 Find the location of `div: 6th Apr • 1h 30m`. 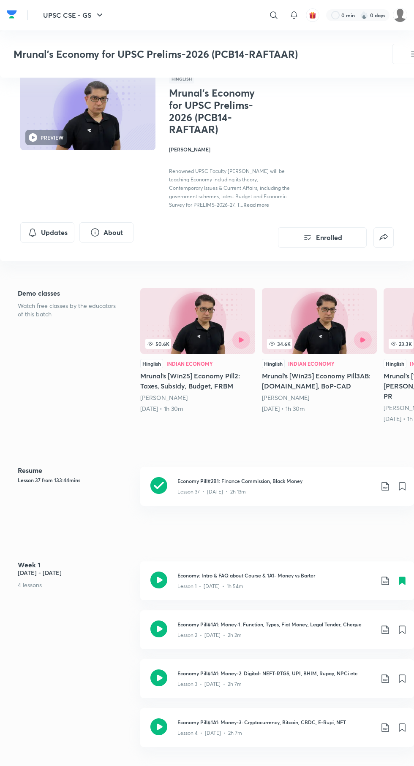

div: 6th Apr • 1h 30m is located at coordinates (197, 409).